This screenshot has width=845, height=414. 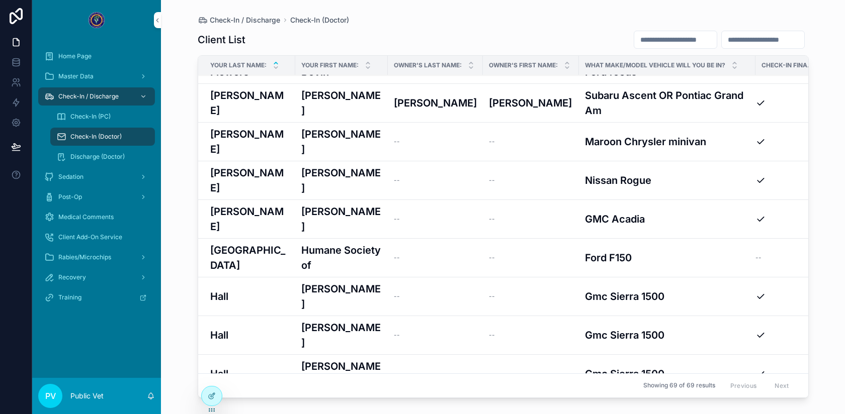 What do you see at coordinates (97, 197) in the screenshot?
I see `a: Post-Op` at bounding box center [97, 197].